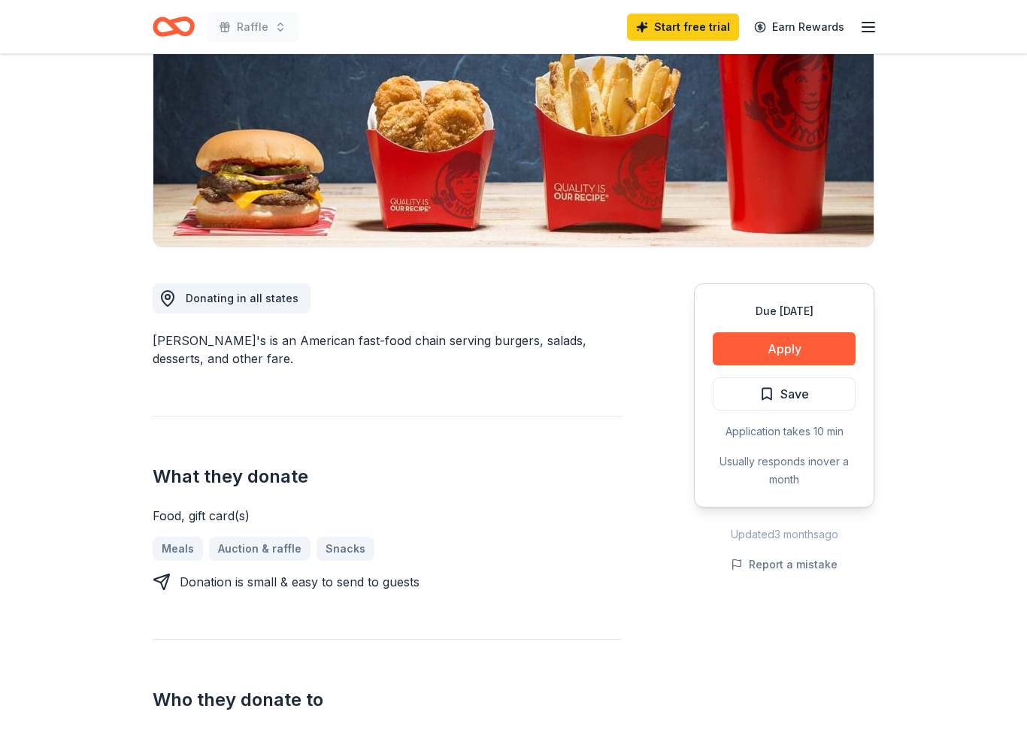  Describe the element at coordinates (345, 549) in the screenshot. I see `a: Snacks` at that location.